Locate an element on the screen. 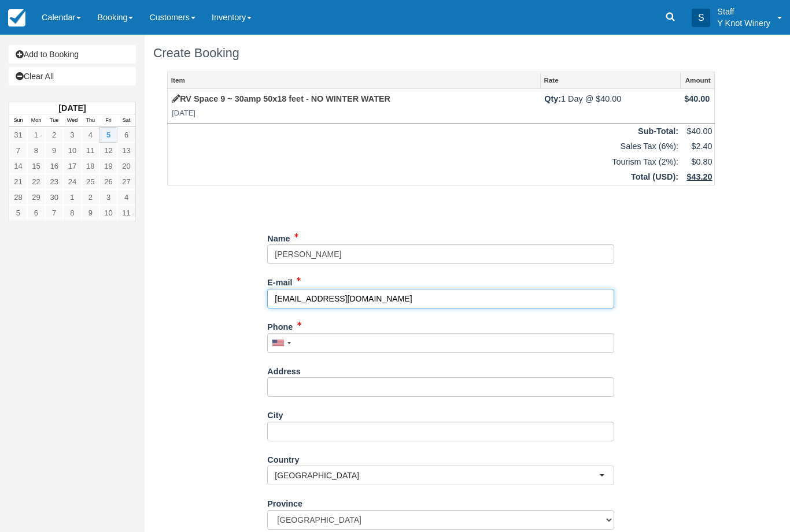 The height and width of the screenshot is (532, 790). a: 22 is located at coordinates (36, 181).